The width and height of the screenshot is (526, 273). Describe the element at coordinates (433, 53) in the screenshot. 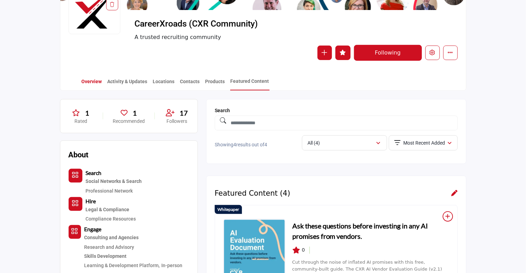

I see `button: Edit company` at that location.